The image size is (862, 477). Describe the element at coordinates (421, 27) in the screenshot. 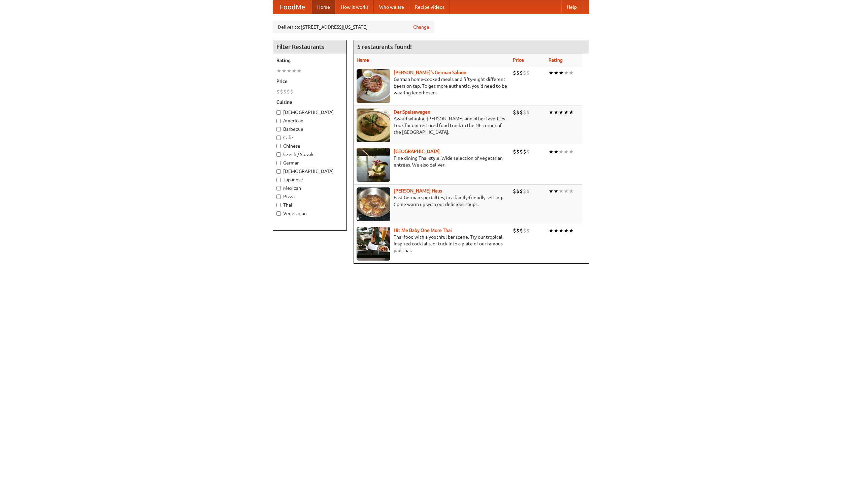

I see `a: Change` at that location.